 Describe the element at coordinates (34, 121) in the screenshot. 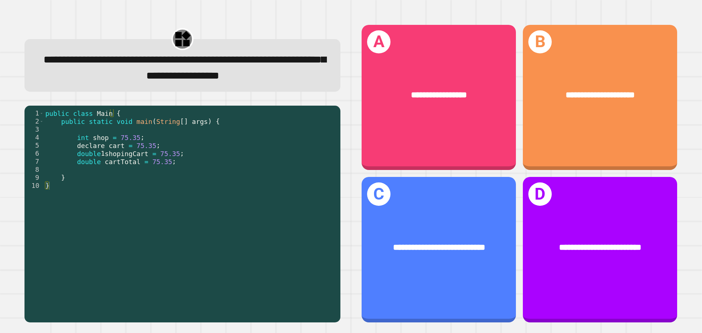

I see `div: 2` at that location.